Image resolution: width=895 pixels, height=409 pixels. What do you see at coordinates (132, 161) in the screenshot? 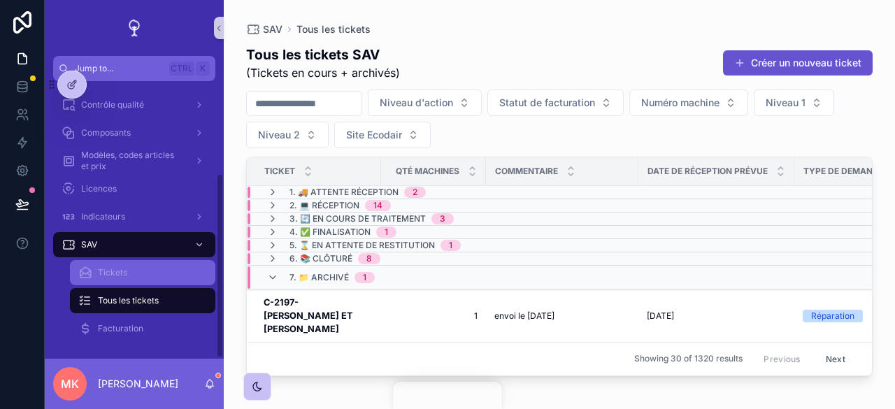
I see `span: Modèles, codes articles et prix` at bounding box center [132, 161].